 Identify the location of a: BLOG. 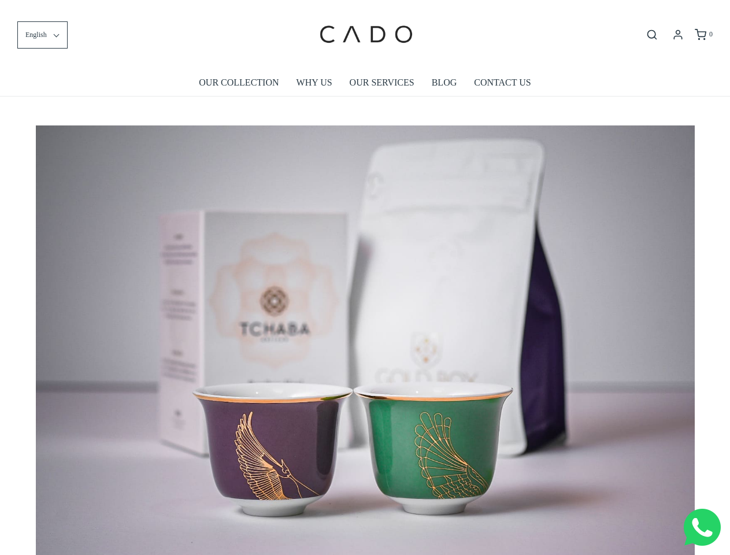
(445, 83).